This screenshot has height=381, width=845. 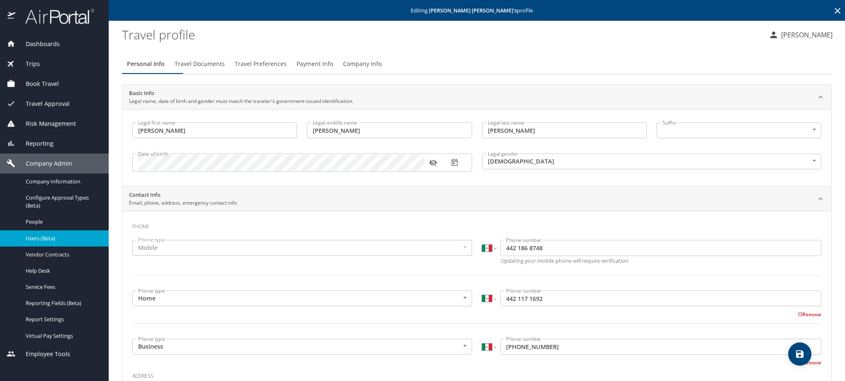 I want to click on span: Service Fees, so click(x=62, y=287).